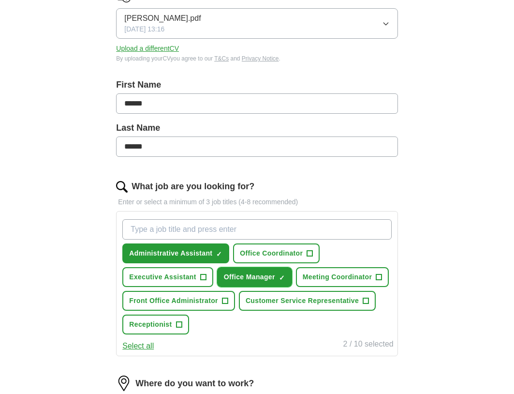 Image resolution: width=514 pixels, height=394 pixels. What do you see at coordinates (257, 202) in the screenshot?
I see `p: Enter or select a minimum of 3 job titles (4-8 recommended)` at bounding box center [257, 202].